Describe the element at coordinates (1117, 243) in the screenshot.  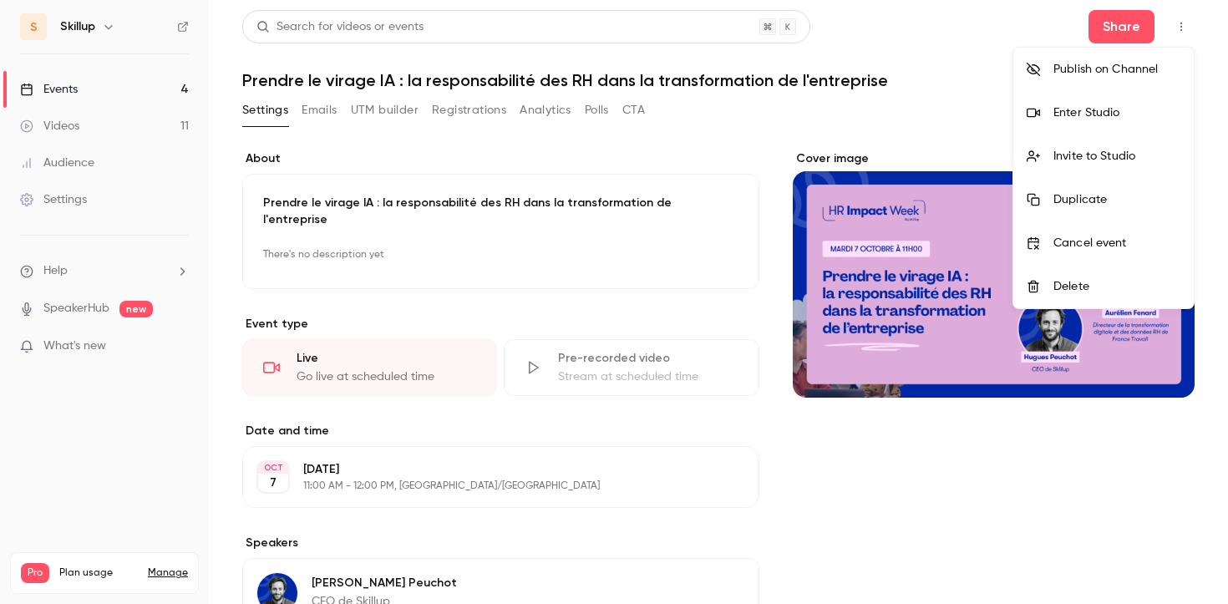
I see `div: Cancel event` at that location.